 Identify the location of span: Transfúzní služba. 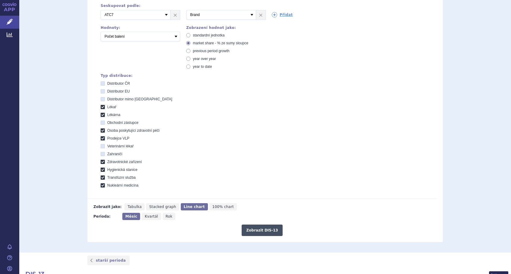
(121, 177).